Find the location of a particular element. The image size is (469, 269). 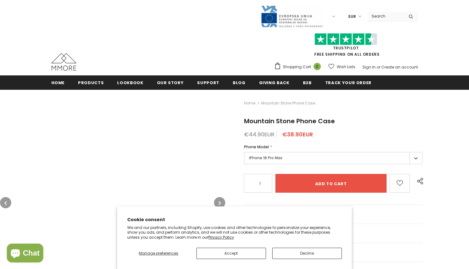

span: Manage preferences is located at coordinates (158, 253).